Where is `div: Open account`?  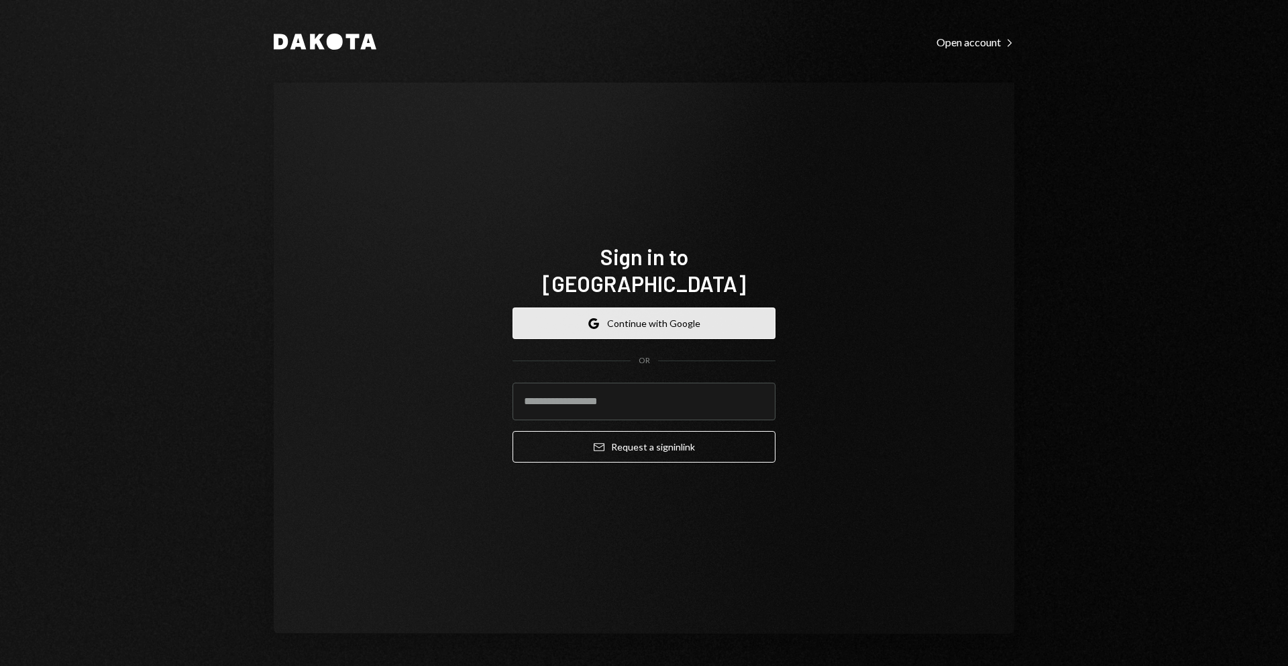 div: Open account is located at coordinates (976, 42).